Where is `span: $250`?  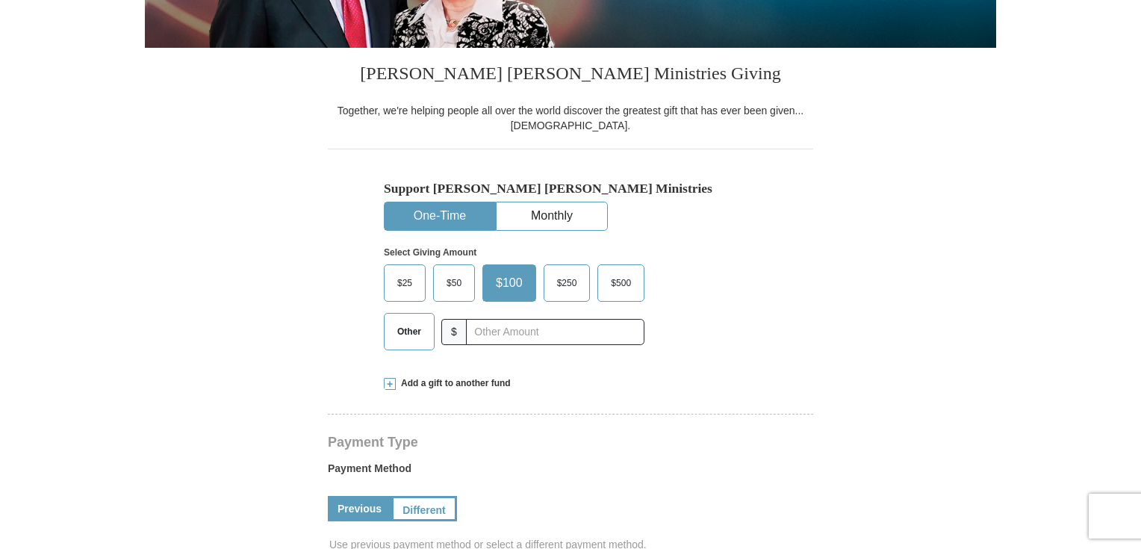 span: $250 is located at coordinates (567, 283).